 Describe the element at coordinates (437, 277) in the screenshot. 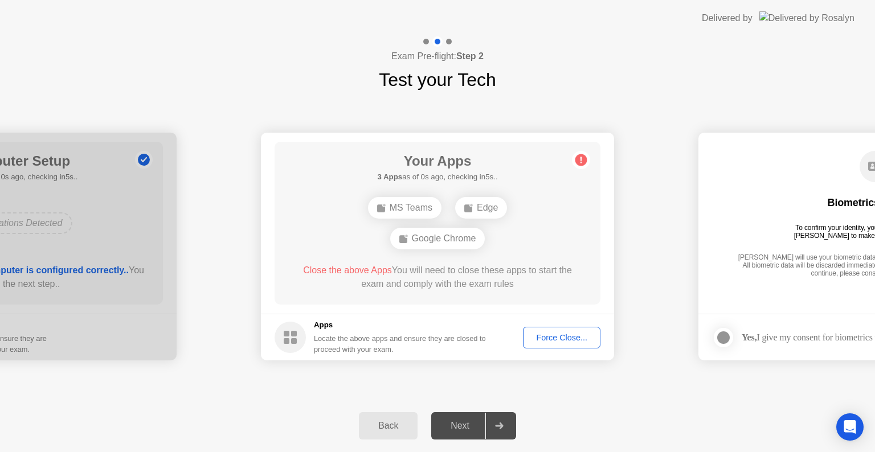

I see `div: You will need to close these apps to start the exam and comply with the exam rules` at that location.